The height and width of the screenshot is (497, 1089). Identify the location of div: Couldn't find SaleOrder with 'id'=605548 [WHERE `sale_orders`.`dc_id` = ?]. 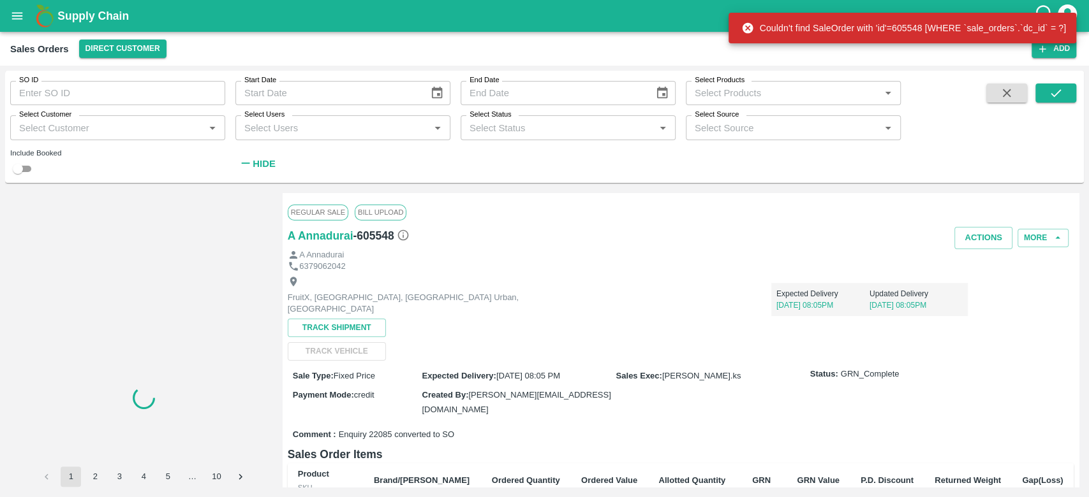
(903, 28).